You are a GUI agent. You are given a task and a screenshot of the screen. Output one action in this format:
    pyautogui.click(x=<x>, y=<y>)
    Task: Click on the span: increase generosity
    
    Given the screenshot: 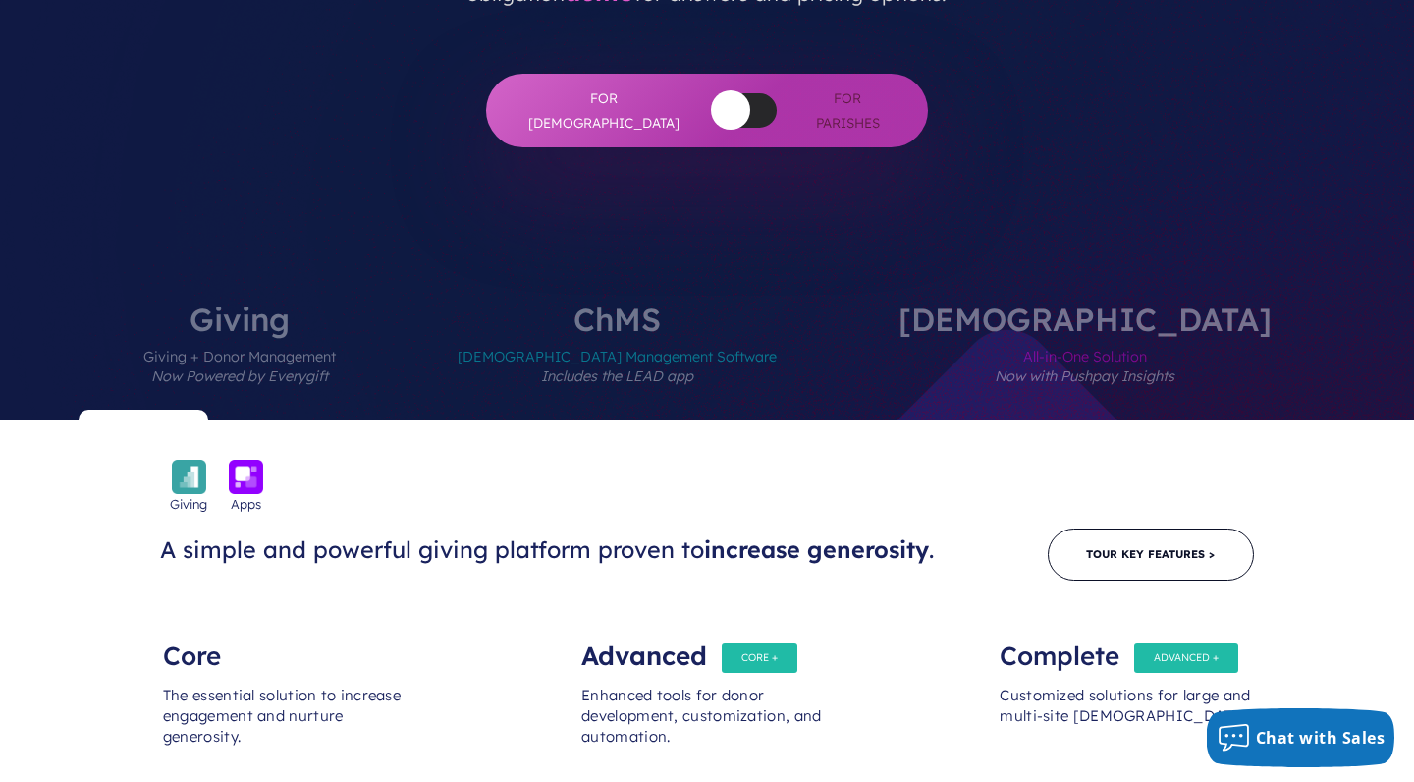 What is the action you would take?
    pyautogui.click(x=816, y=549)
    